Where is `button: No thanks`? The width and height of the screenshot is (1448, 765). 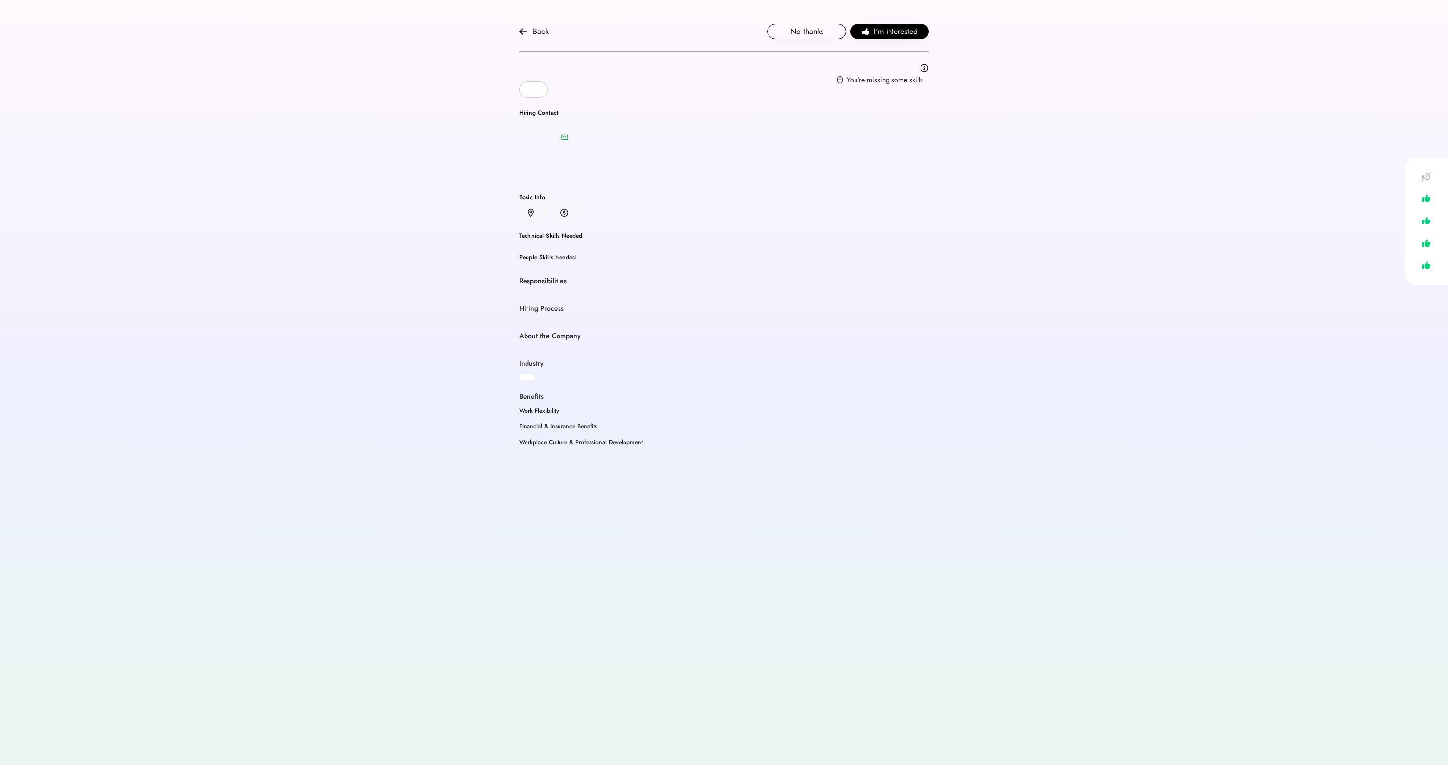 button: No thanks is located at coordinates (807, 32).